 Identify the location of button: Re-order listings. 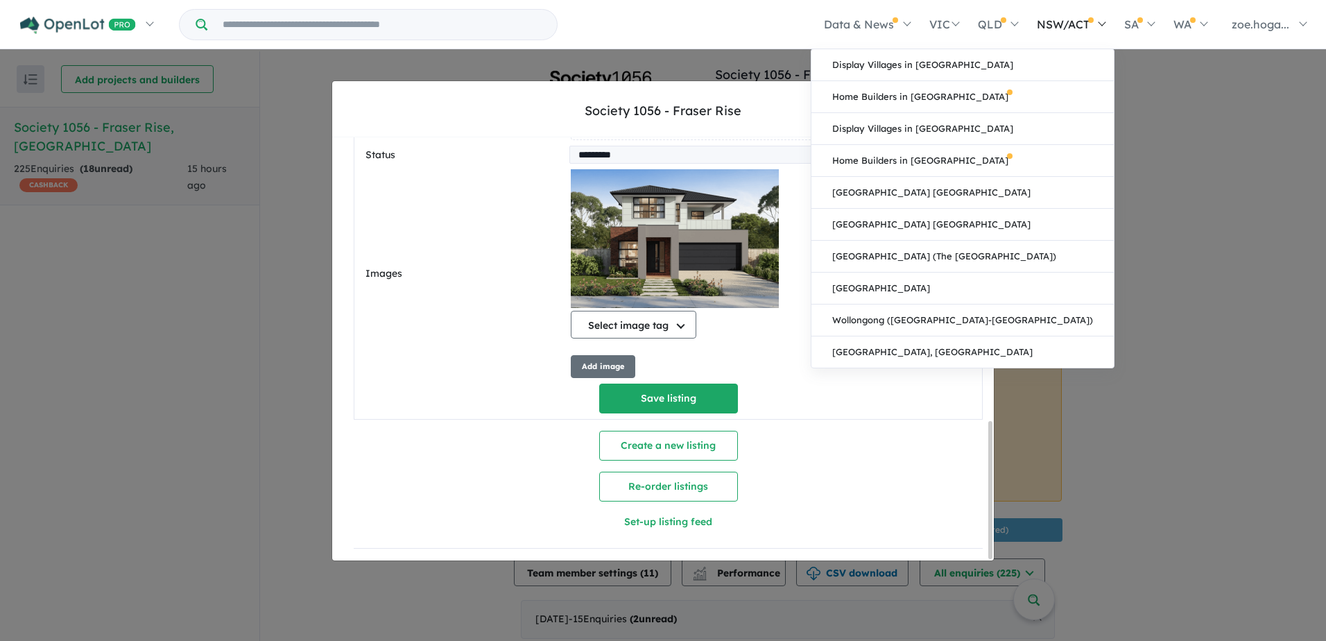
(669, 486).